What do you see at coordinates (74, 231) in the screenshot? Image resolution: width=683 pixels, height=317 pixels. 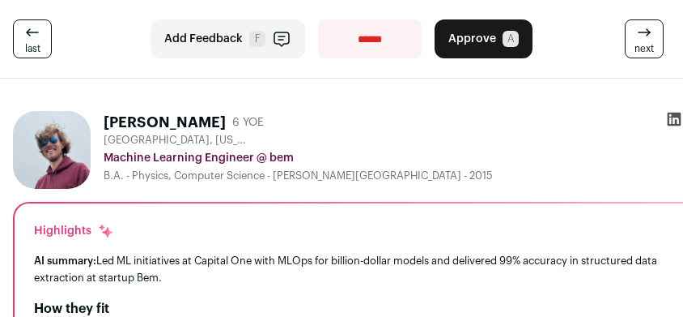 I see `div: Highlights` at bounding box center [74, 231].